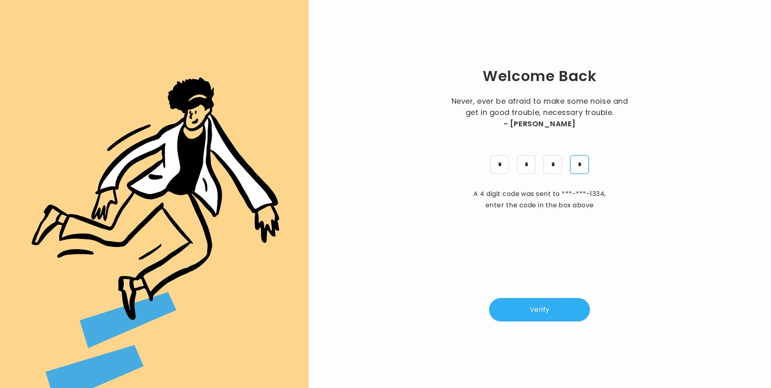 The height and width of the screenshot is (388, 771). What do you see at coordinates (539, 310) in the screenshot?
I see `button: Verify` at bounding box center [539, 310].